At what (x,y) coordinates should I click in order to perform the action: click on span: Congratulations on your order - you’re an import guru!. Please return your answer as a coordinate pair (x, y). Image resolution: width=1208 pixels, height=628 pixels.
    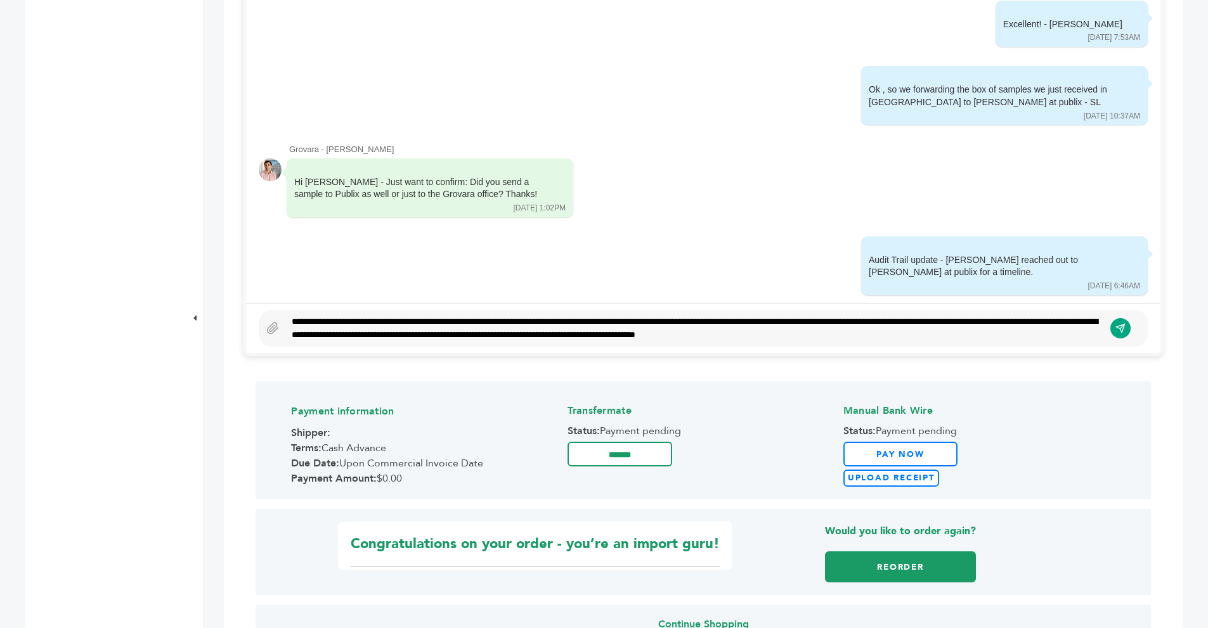
    Looking at the image, I should click on (535, 550).